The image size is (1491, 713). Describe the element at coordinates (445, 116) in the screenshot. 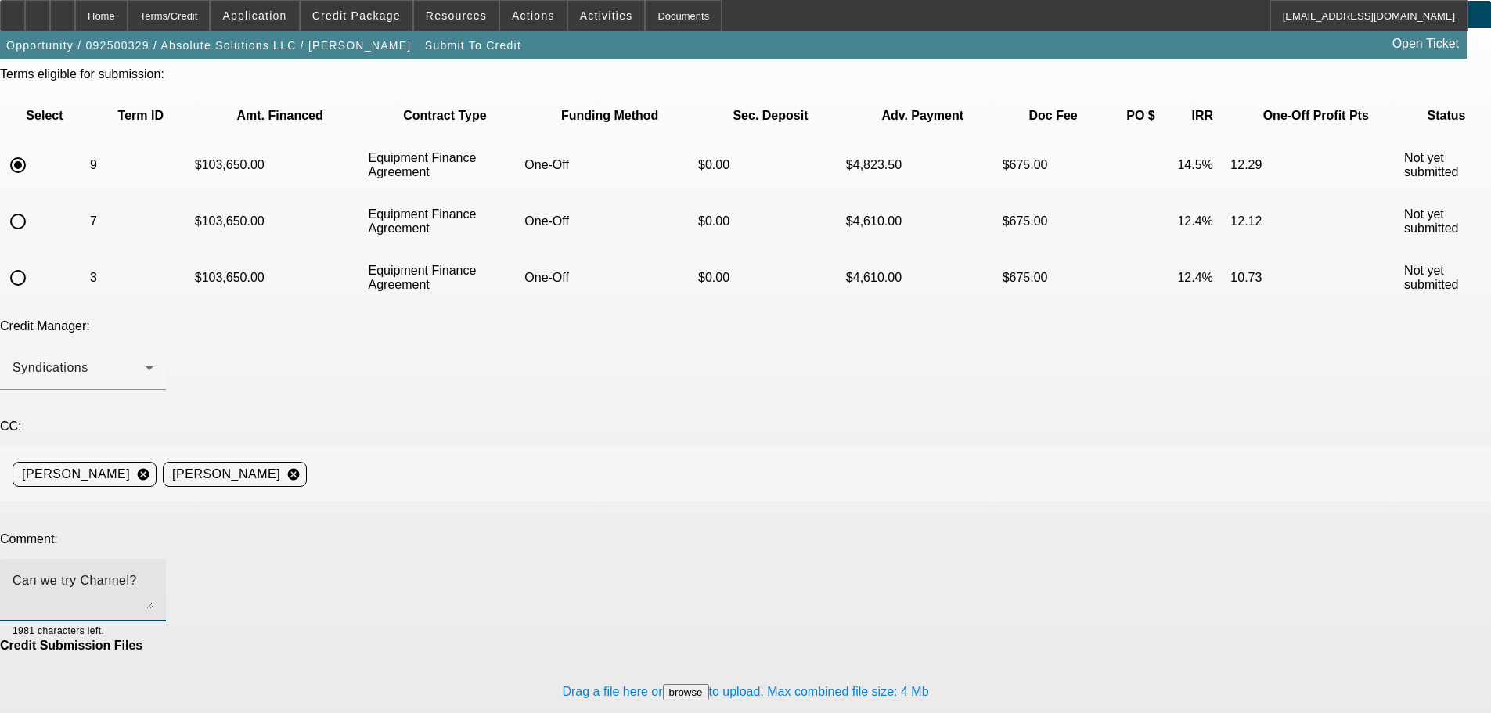

I see `p: Contract Type` at that location.